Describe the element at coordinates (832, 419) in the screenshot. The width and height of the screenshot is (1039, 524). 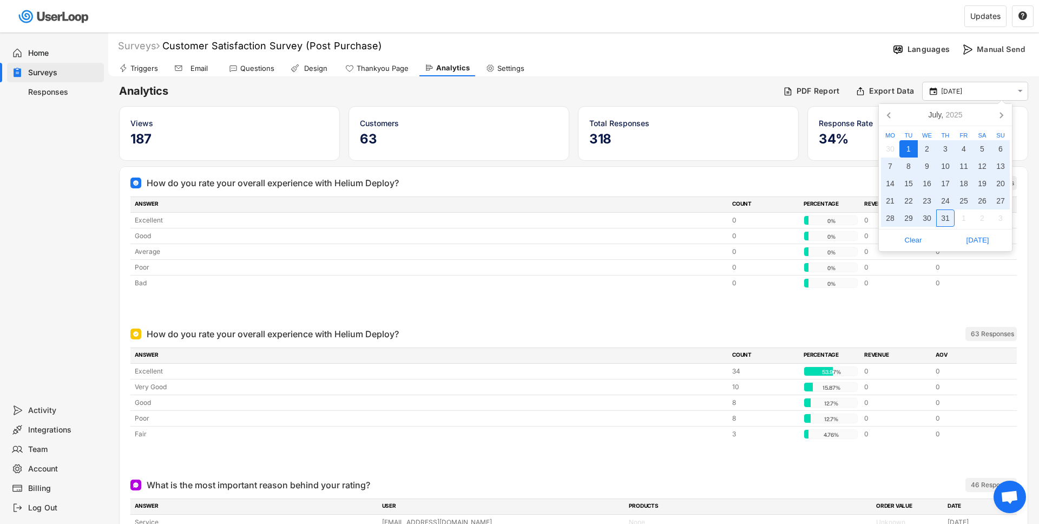
I see `div: 12.7%` at that location.